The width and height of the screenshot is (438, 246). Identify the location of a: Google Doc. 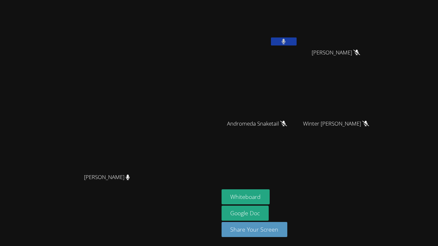
(245, 213).